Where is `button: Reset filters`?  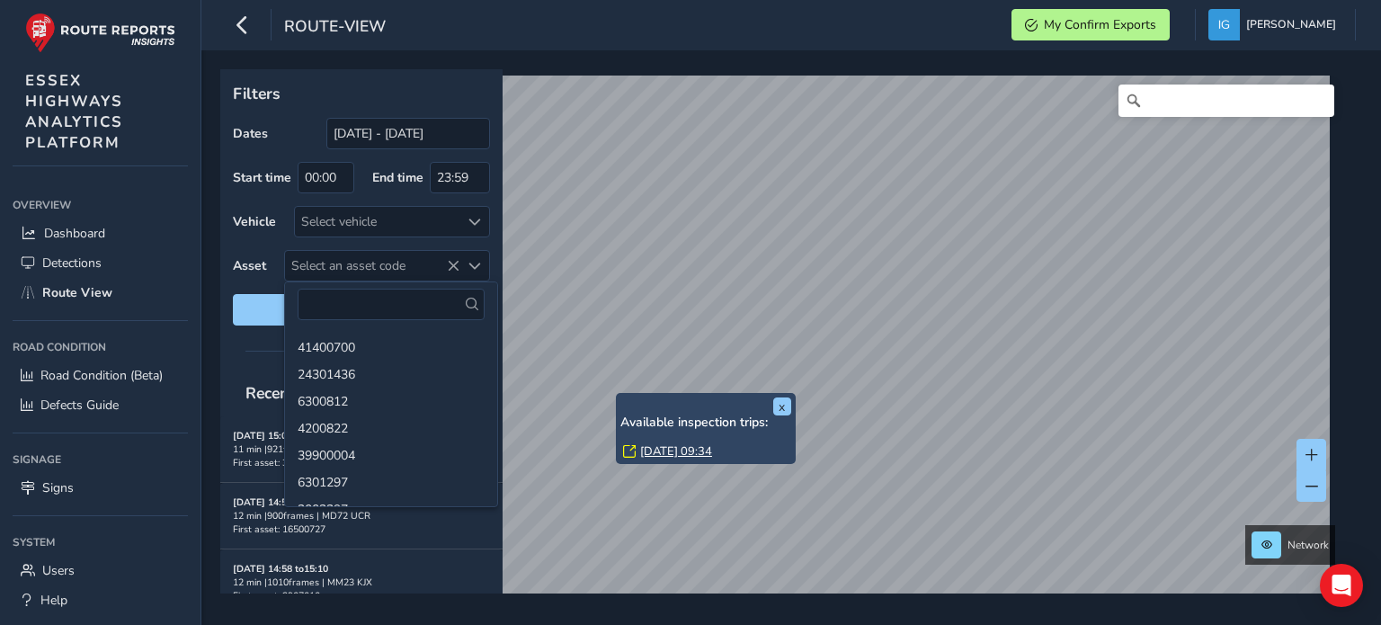 button: Reset filters is located at coordinates (361, 309).